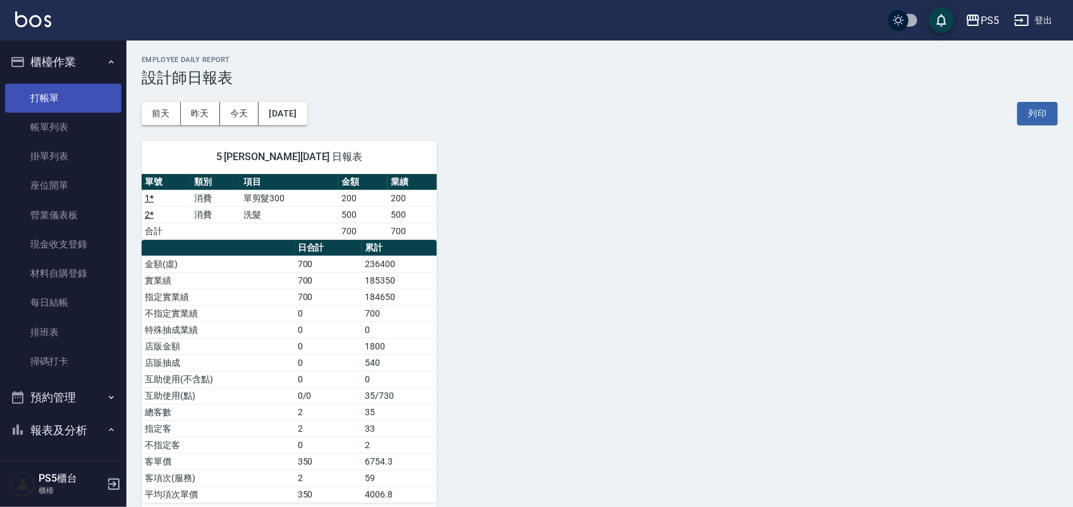 This screenshot has width=1073, height=507. I want to click on button: 櫃檯作業, so click(63, 62).